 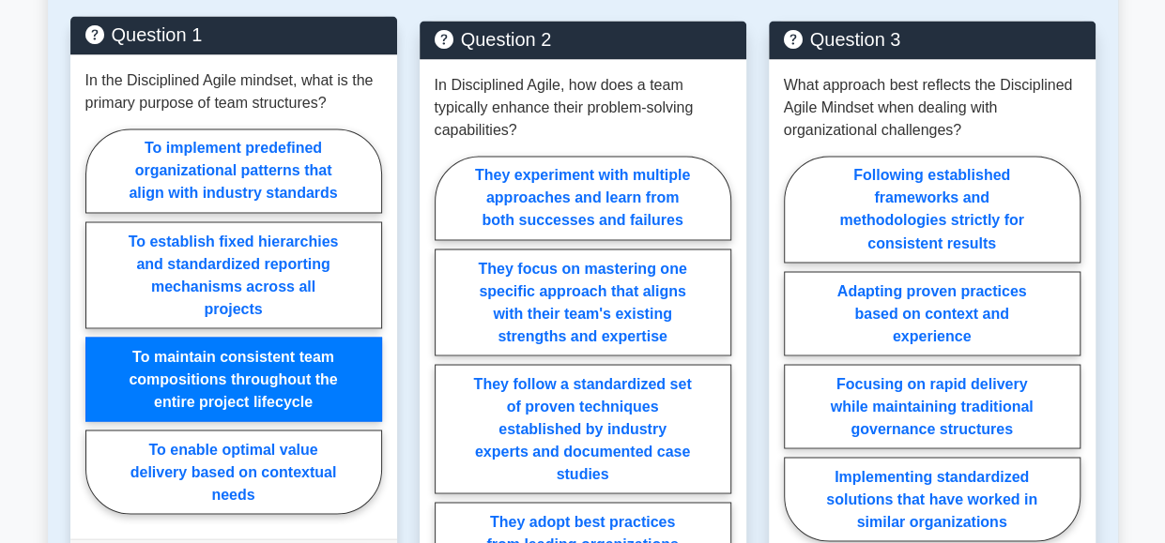 What do you see at coordinates (583, 39) in the screenshot?
I see `h5: Question 2` at bounding box center [583, 39].